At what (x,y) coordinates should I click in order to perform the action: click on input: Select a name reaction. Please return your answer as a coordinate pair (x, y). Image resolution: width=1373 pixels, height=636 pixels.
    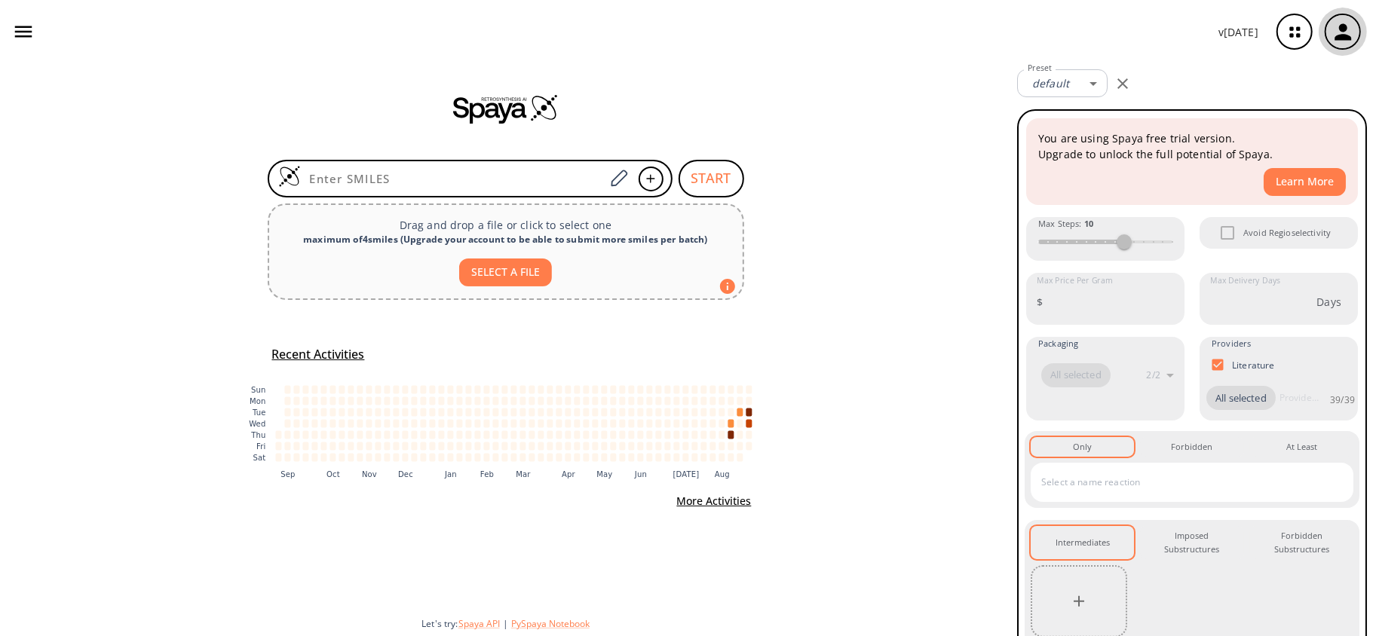
    Looking at the image, I should click on (1181, 483).